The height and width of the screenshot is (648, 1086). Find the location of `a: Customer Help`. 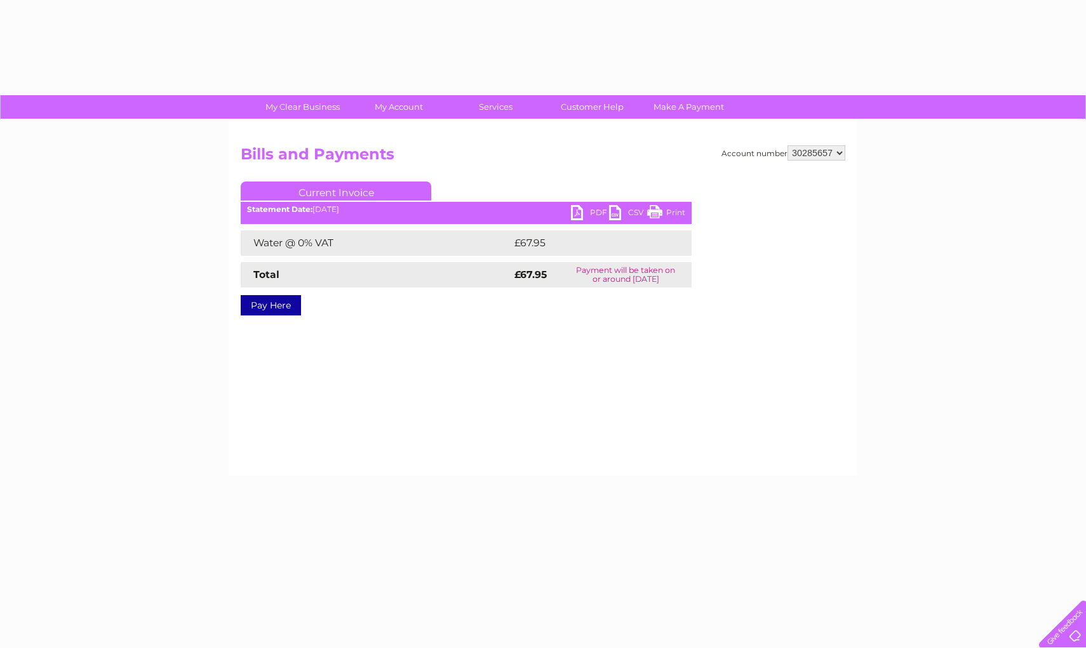

a: Customer Help is located at coordinates (592, 107).